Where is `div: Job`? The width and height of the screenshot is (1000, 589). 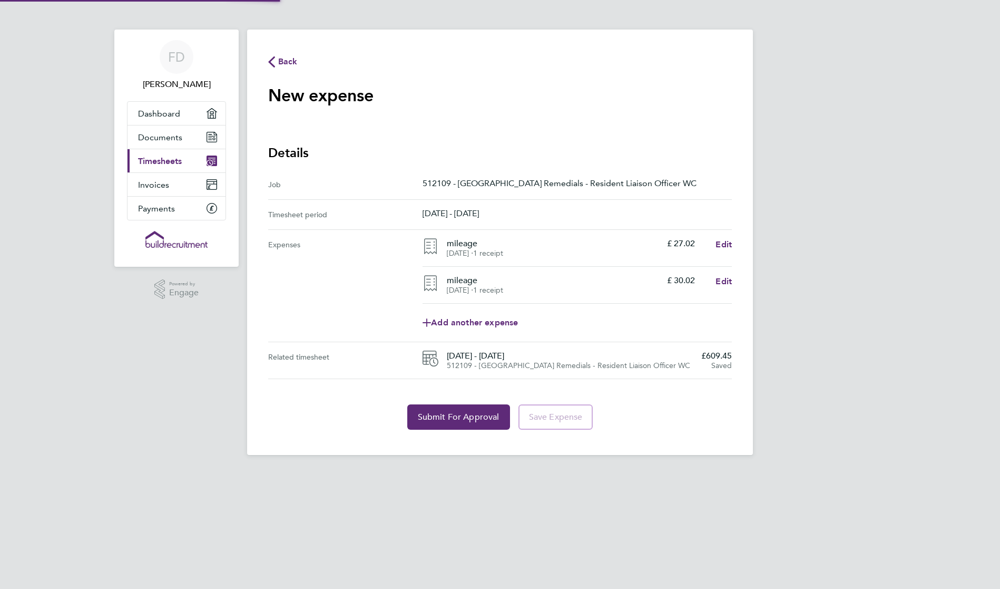
div: Job is located at coordinates (345, 184).